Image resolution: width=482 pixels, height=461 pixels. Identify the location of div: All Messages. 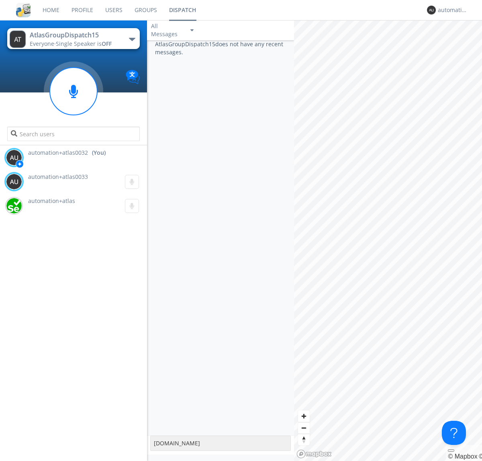
(167, 30).